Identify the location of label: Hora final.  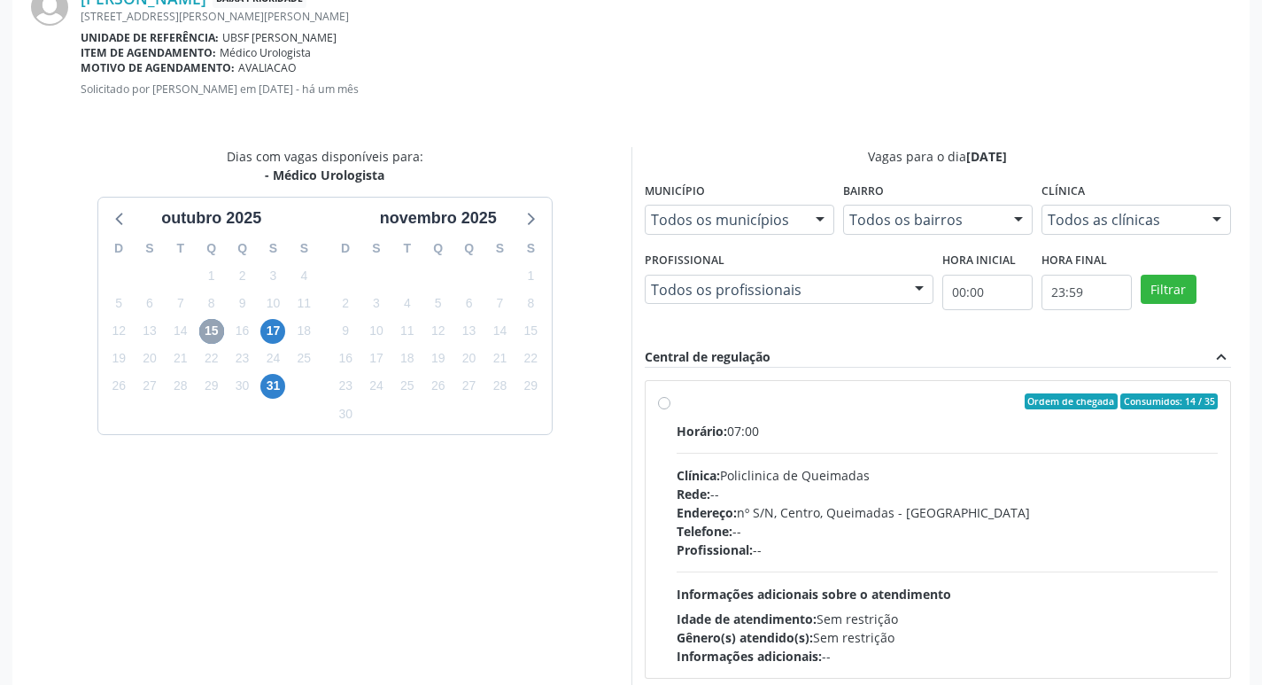
(1074, 260).